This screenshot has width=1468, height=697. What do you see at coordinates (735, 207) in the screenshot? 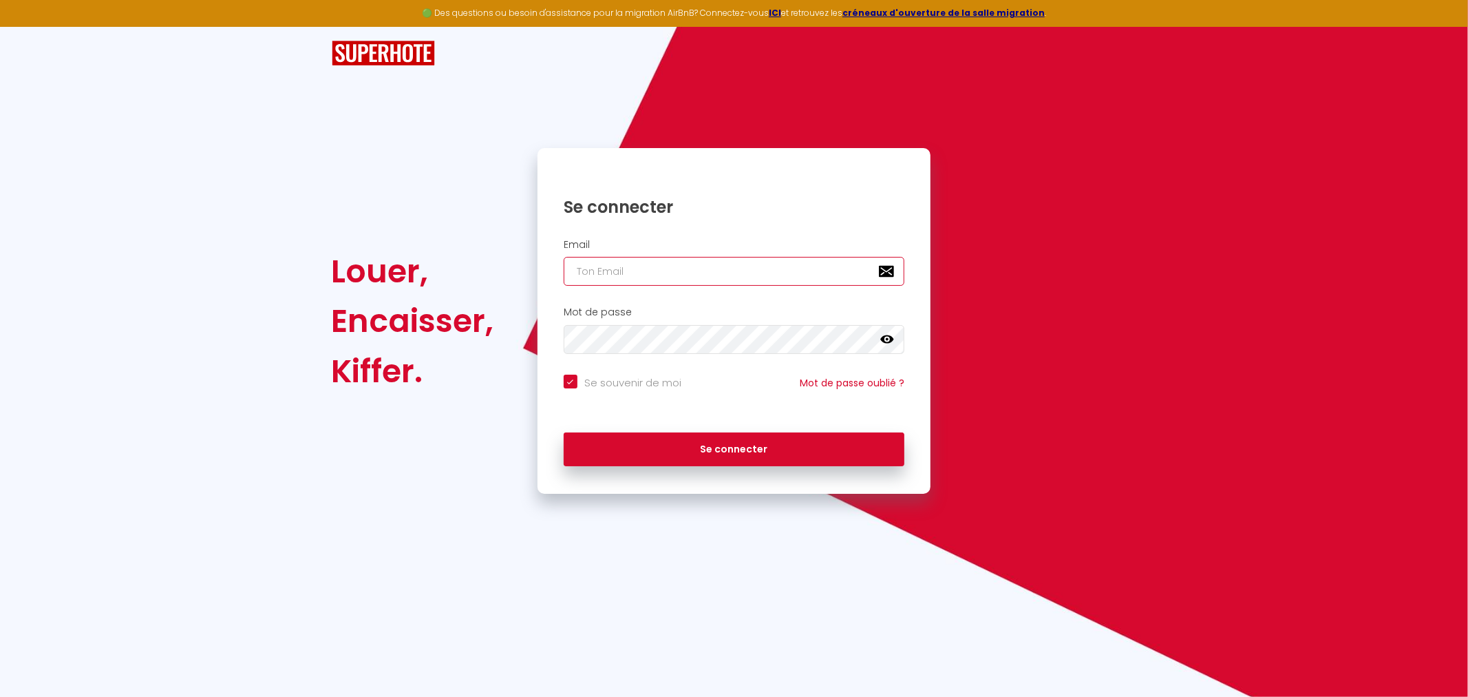
I see `h1: Se connecter` at bounding box center [735, 207].